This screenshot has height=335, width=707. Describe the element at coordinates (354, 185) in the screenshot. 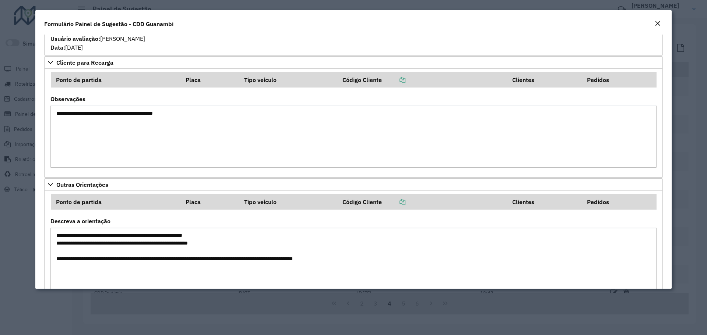

I see `a: Outras Orientações` at that location.